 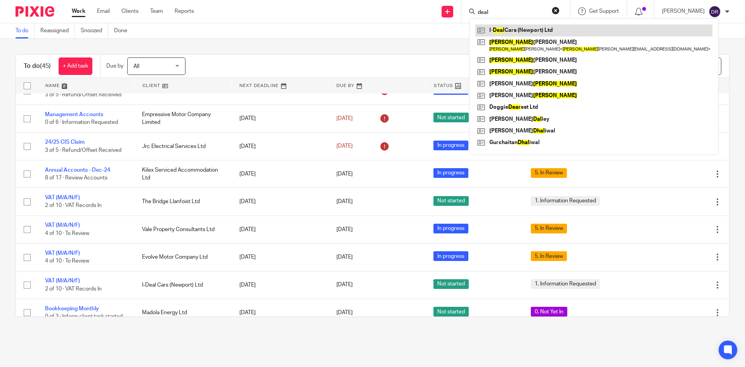 What do you see at coordinates (94, 31) in the screenshot?
I see `a: Snoozed` at bounding box center [94, 31].